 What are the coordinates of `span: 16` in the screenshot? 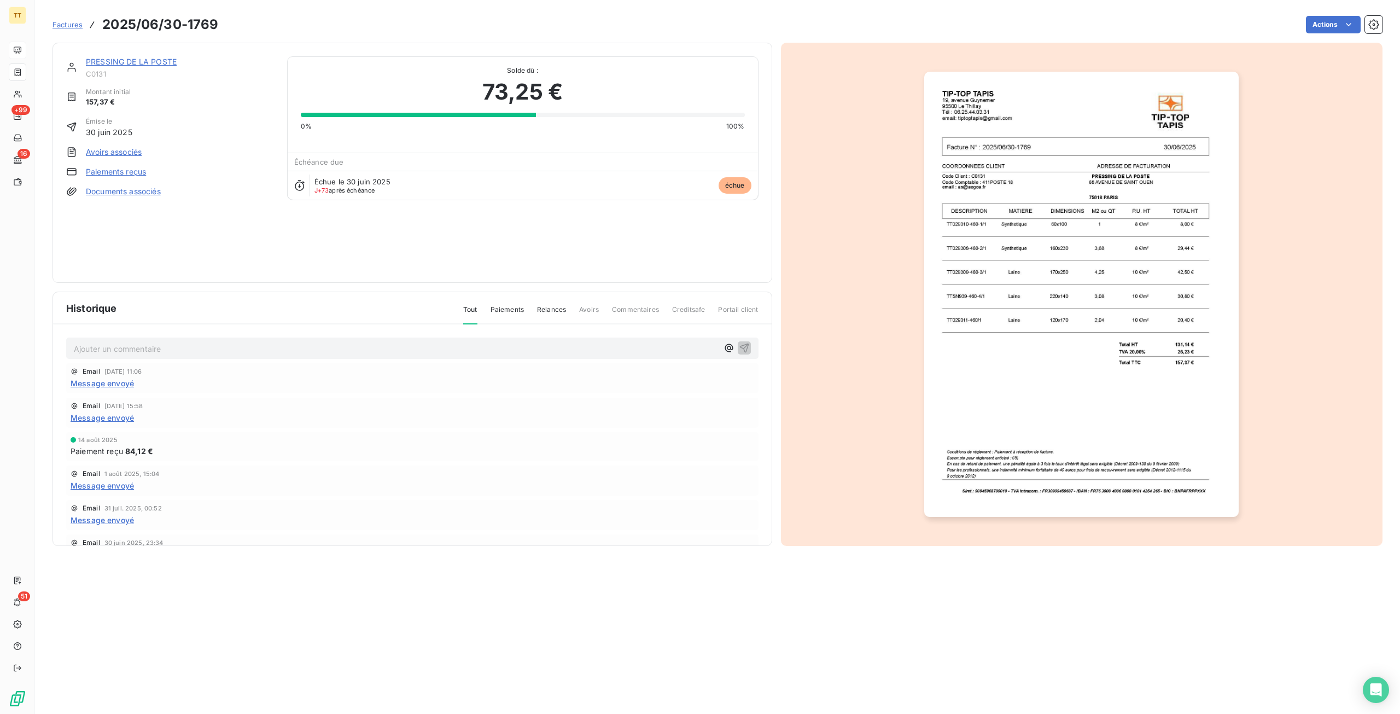 It's located at (24, 154).